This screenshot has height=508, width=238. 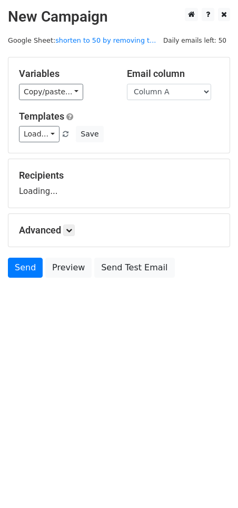 What do you see at coordinates (195, 40) in the screenshot?
I see `a: Daily emails left: 50` at bounding box center [195, 40].